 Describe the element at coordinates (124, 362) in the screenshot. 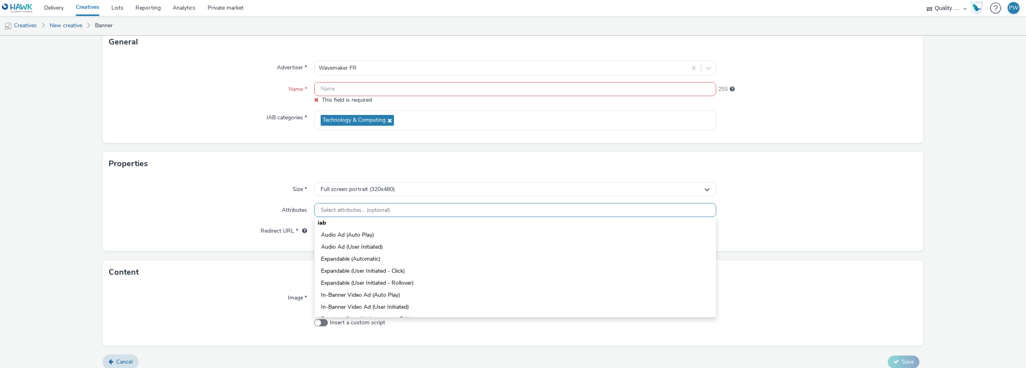

I see `span: Cancel` at that location.